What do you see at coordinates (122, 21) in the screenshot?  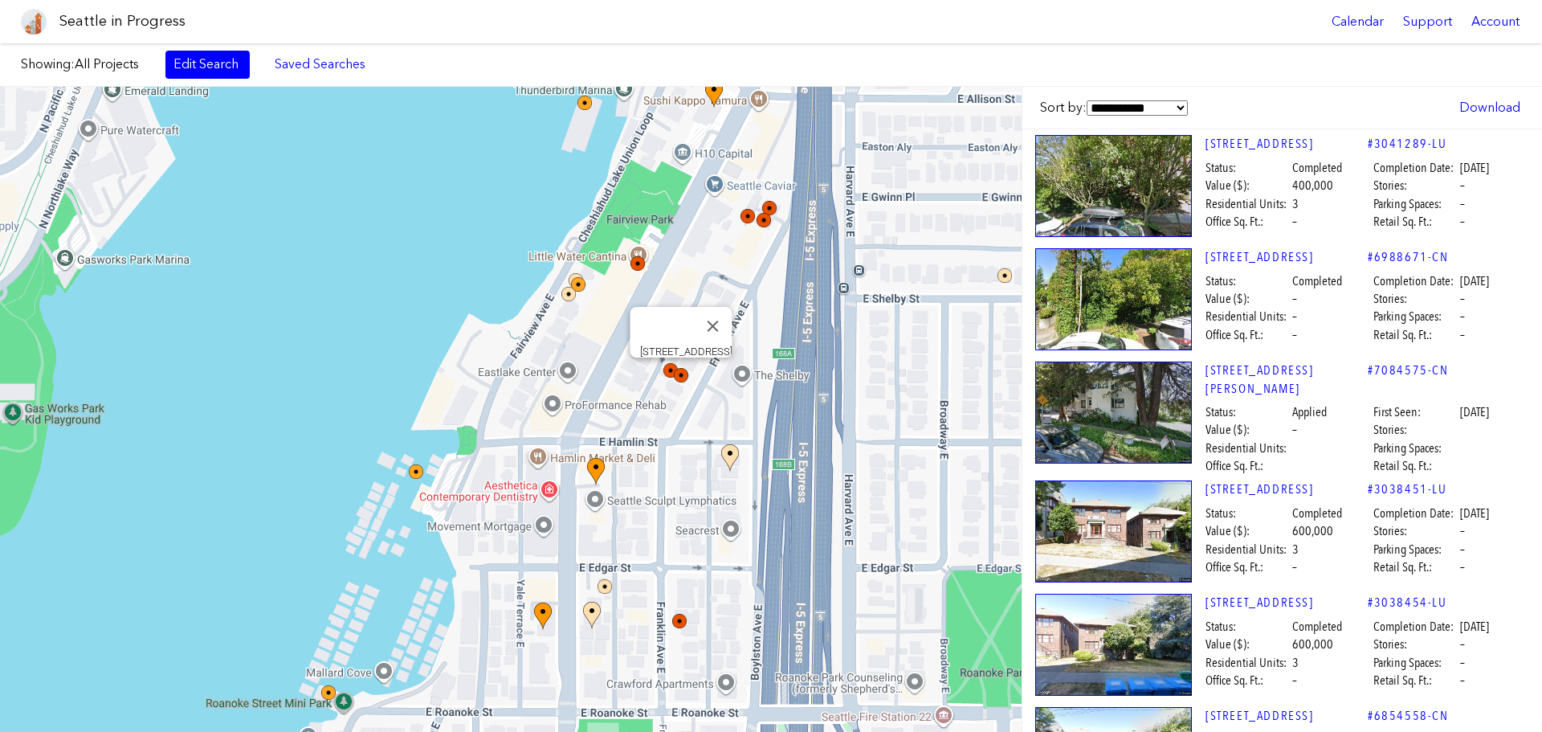 I see `h1: Seattle in Progress` at bounding box center [122, 21].